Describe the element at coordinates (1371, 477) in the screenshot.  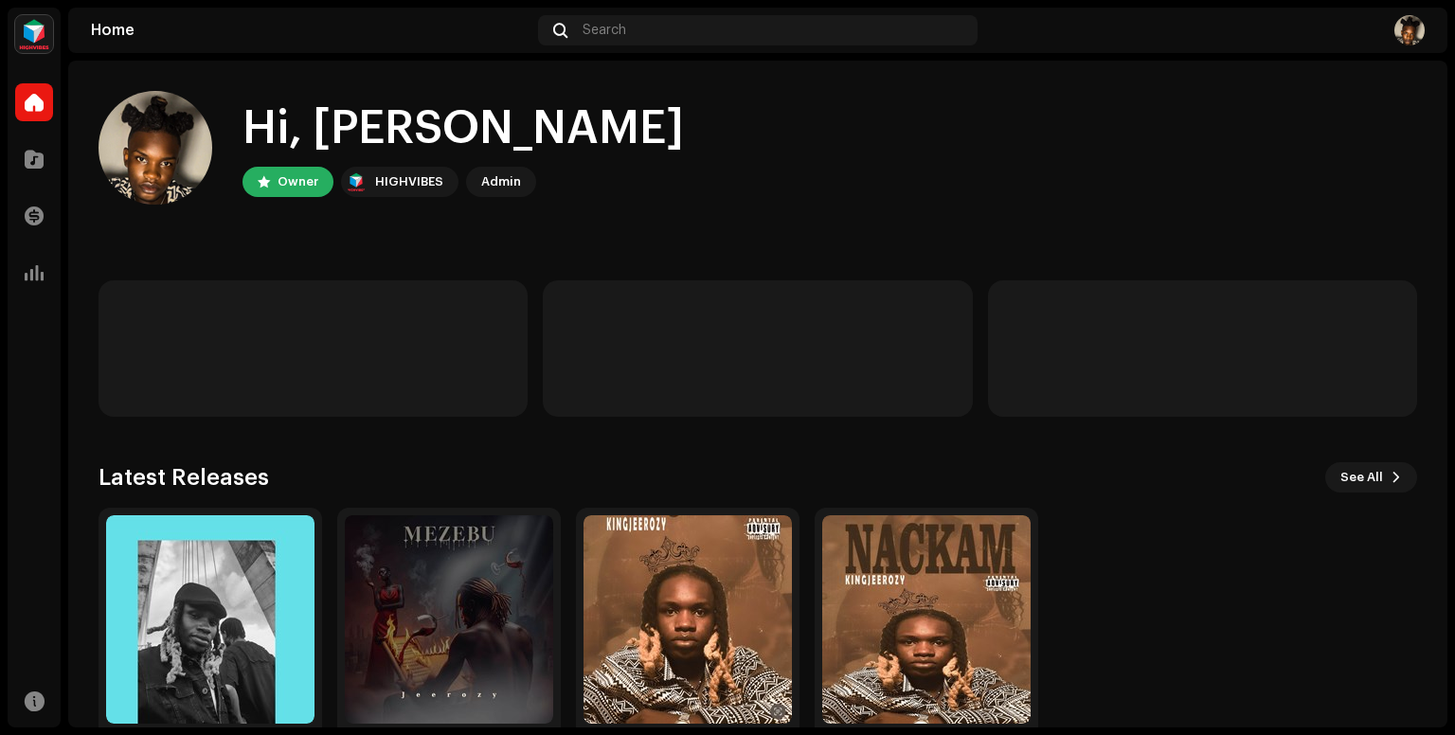
I see `button: See All` at that location.